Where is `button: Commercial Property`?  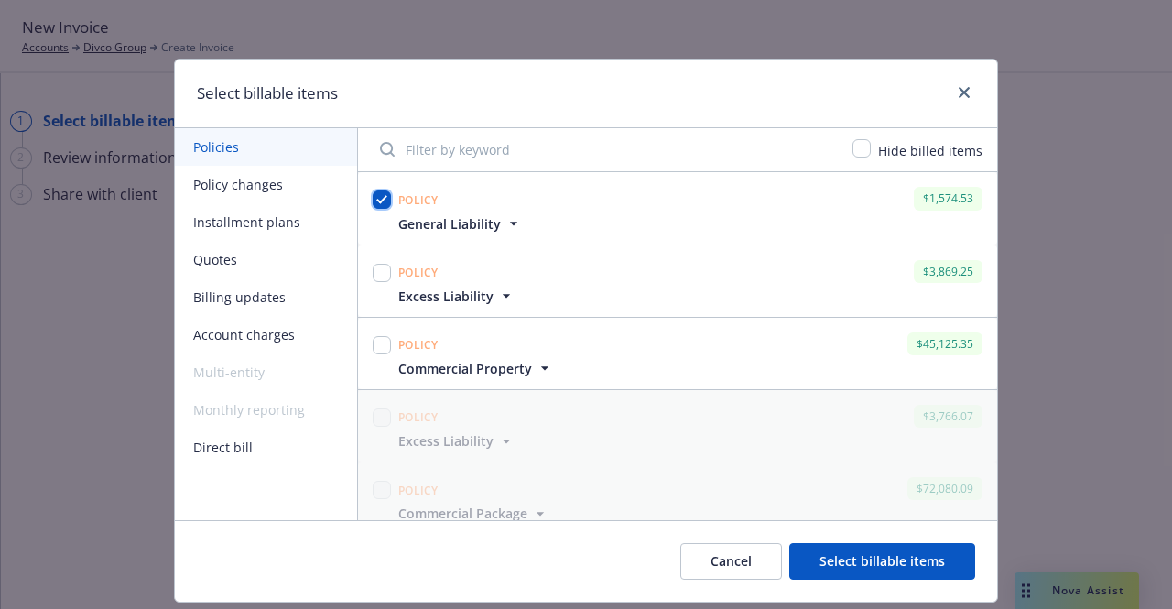
button: Commercial Property is located at coordinates (476, 368).